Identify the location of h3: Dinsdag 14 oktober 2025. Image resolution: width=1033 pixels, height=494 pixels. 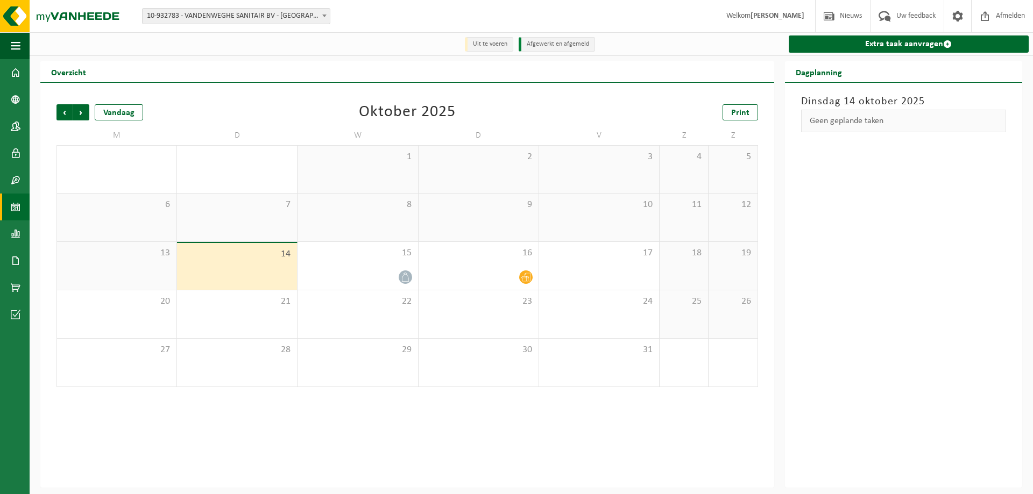
(903, 102).